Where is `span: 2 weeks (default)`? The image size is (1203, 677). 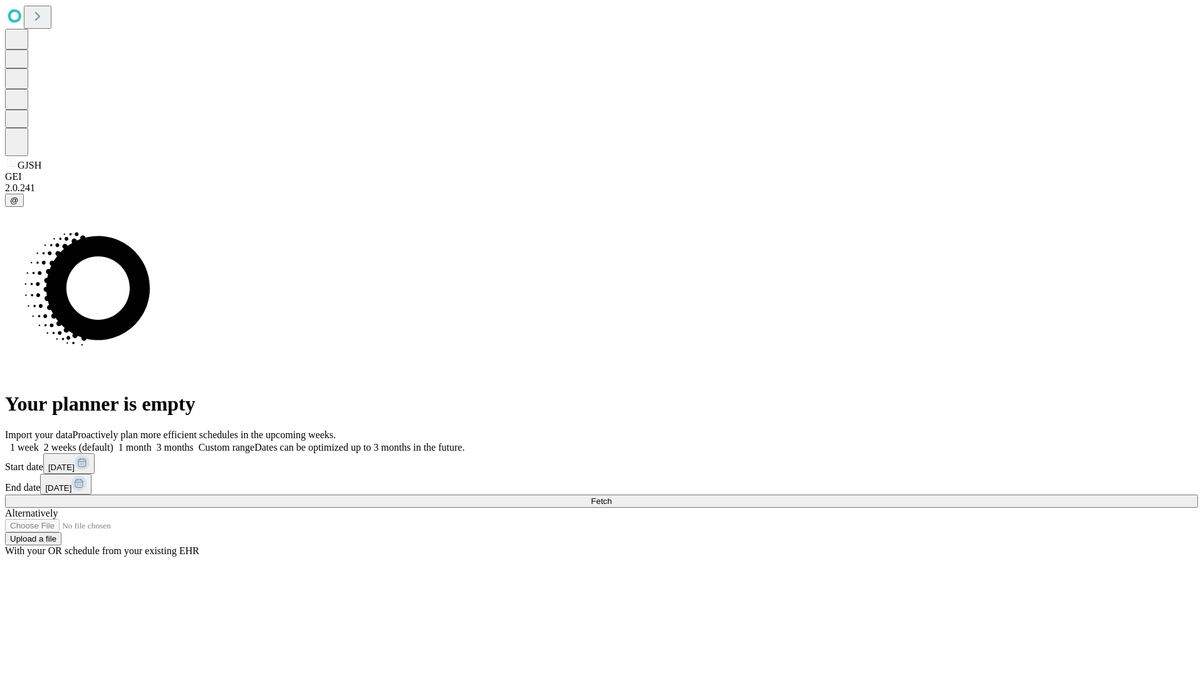
span: 2 weeks (default) is located at coordinates (78, 447).